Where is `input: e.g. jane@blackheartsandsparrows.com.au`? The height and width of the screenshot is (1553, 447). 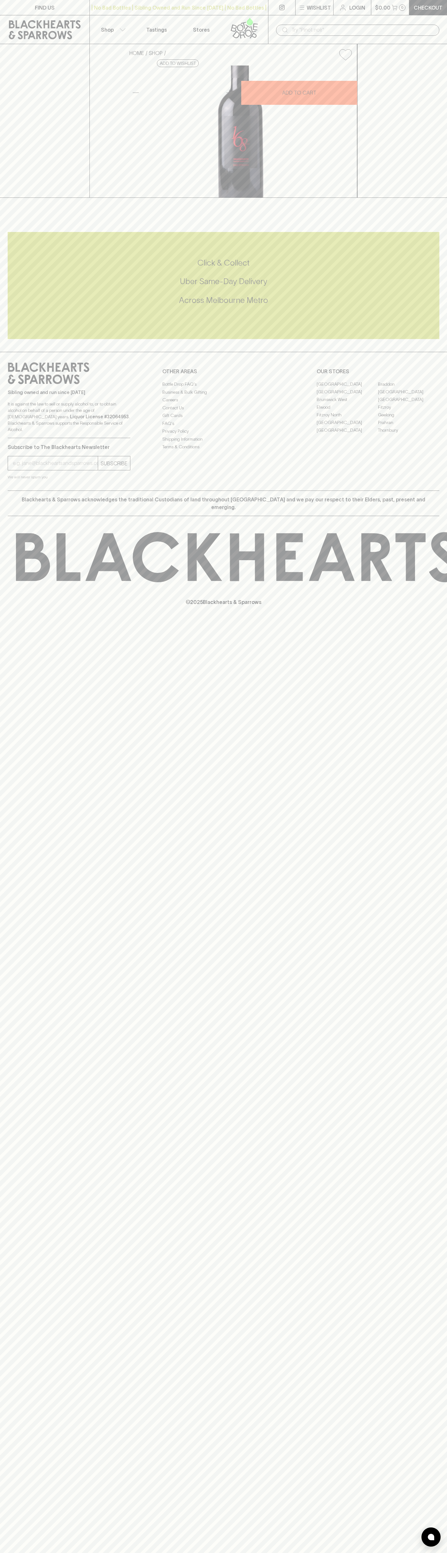 input: e.g. jane@blackheartsandsparrows.com.au is located at coordinates (55, 463).